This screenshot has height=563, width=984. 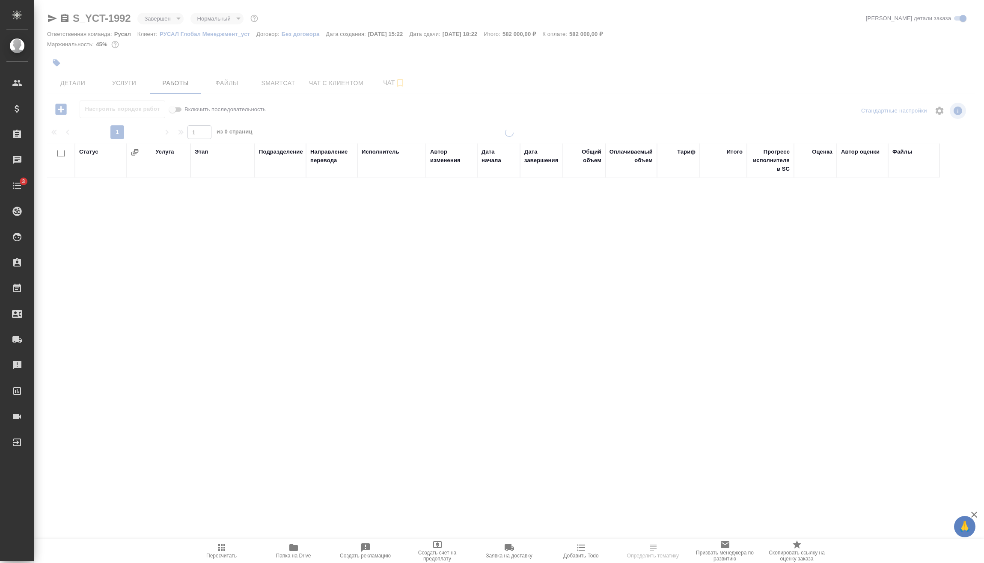 I want to click on div: Тариф, so click(x=686, y=152).